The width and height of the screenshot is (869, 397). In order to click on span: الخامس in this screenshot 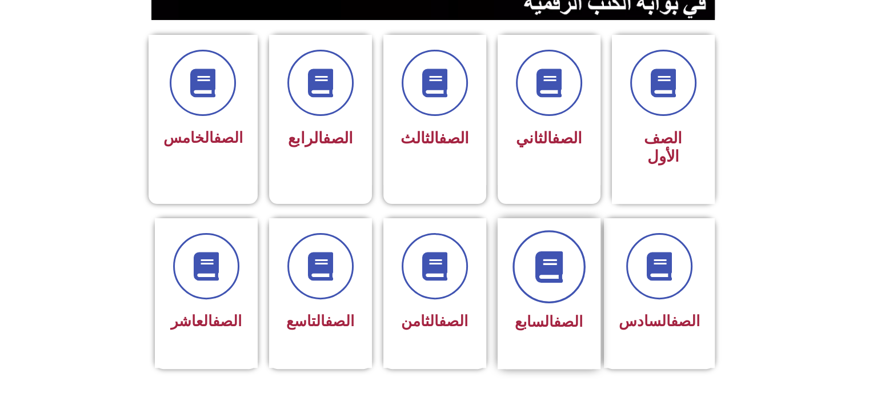, I will do `click(203, 138)`.